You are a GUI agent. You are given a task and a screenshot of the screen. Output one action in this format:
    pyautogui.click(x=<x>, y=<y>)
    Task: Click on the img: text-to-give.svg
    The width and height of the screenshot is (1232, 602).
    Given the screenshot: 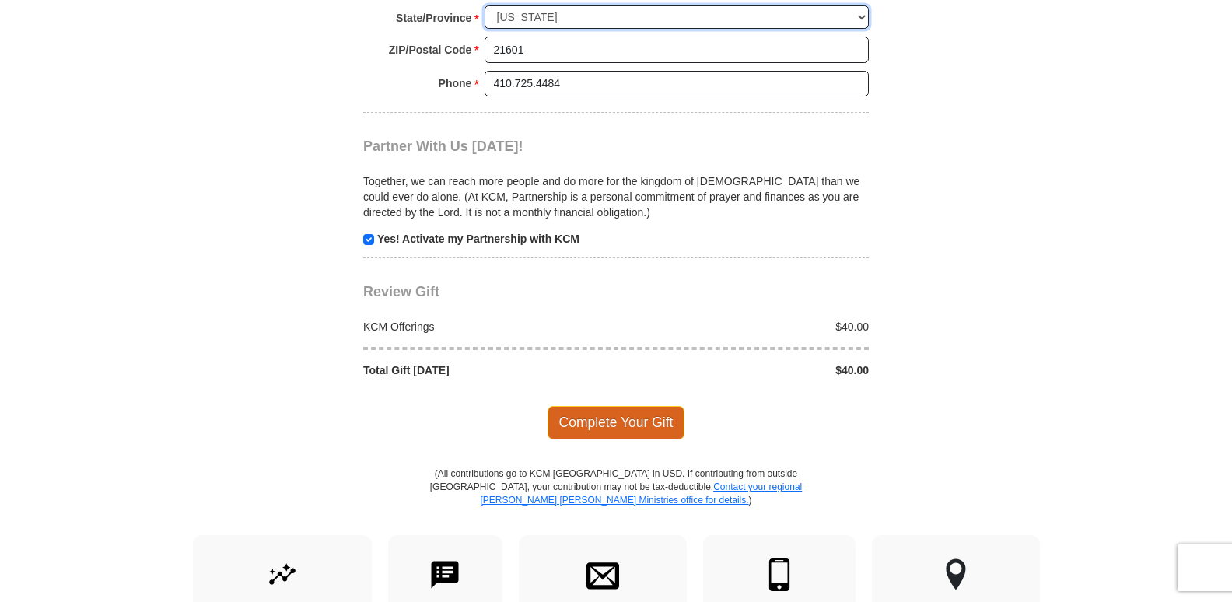 What is the action you would take?
    pyautogui.click(x=445, y=575)
    